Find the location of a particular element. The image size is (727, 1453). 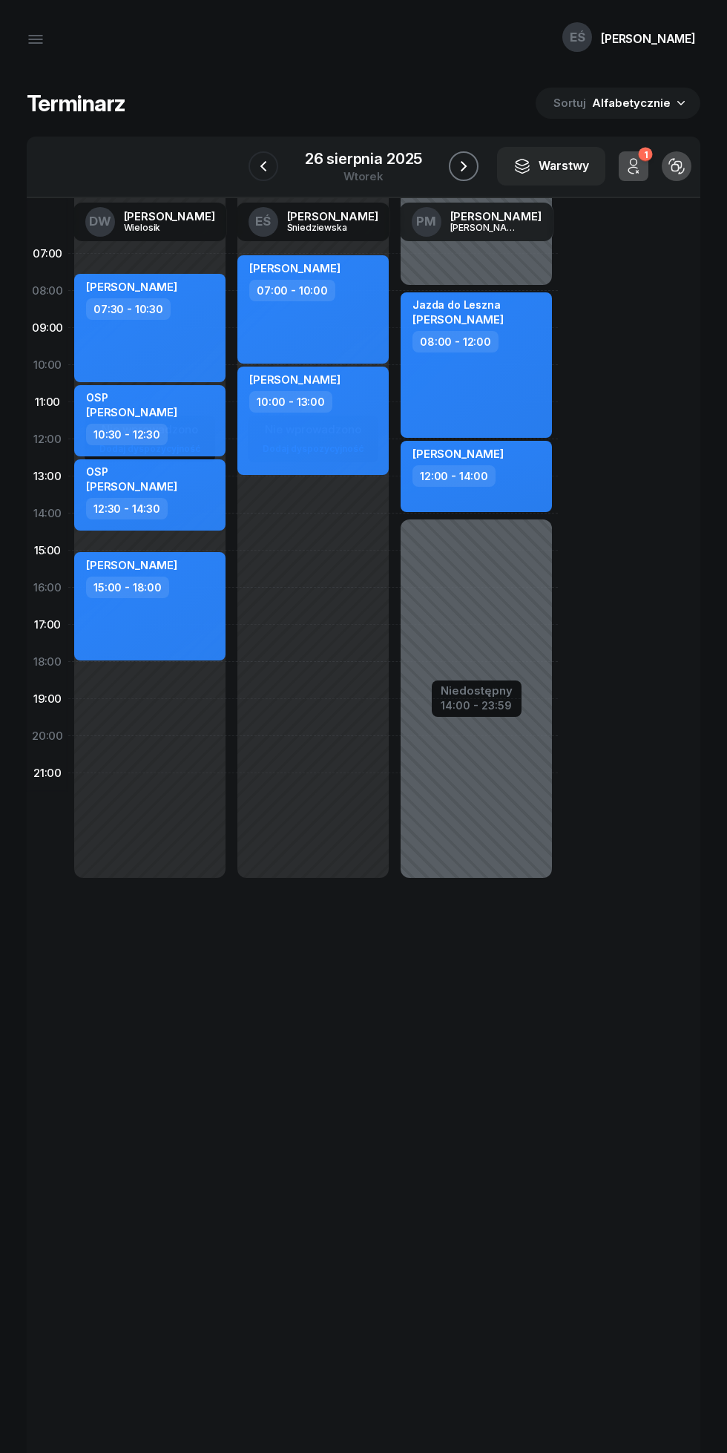

div: 21:00 is located at coordinates (47, 773).